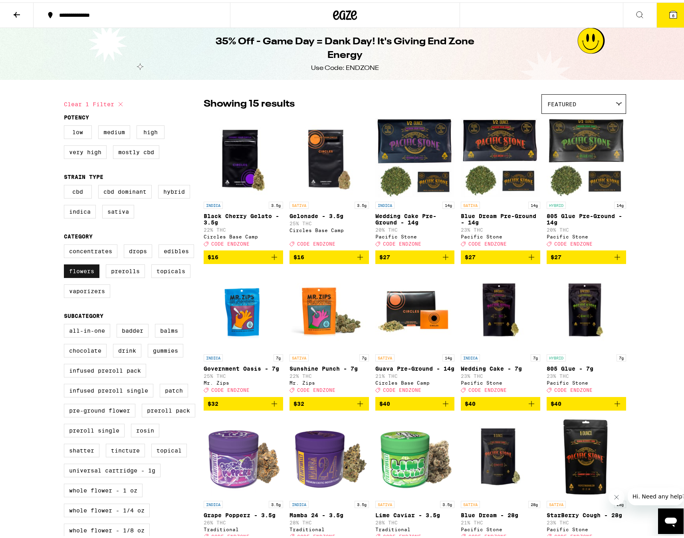  What do you see at coordinates (415, 513) in the screenshot?
I see `p: Lime Caviar - 3.5g` at bounding box center [415, 513].